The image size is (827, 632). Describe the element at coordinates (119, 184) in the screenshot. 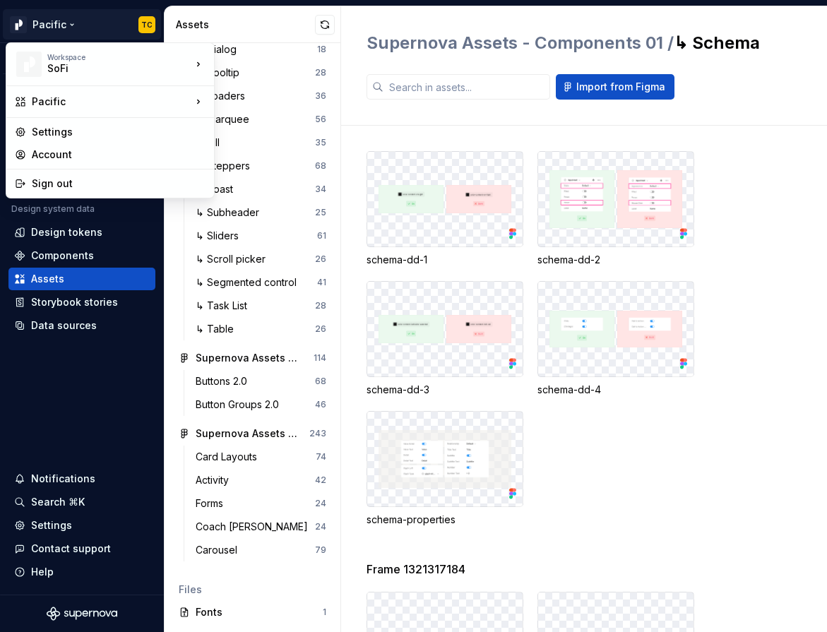

I see `div: Sign out` at that location.